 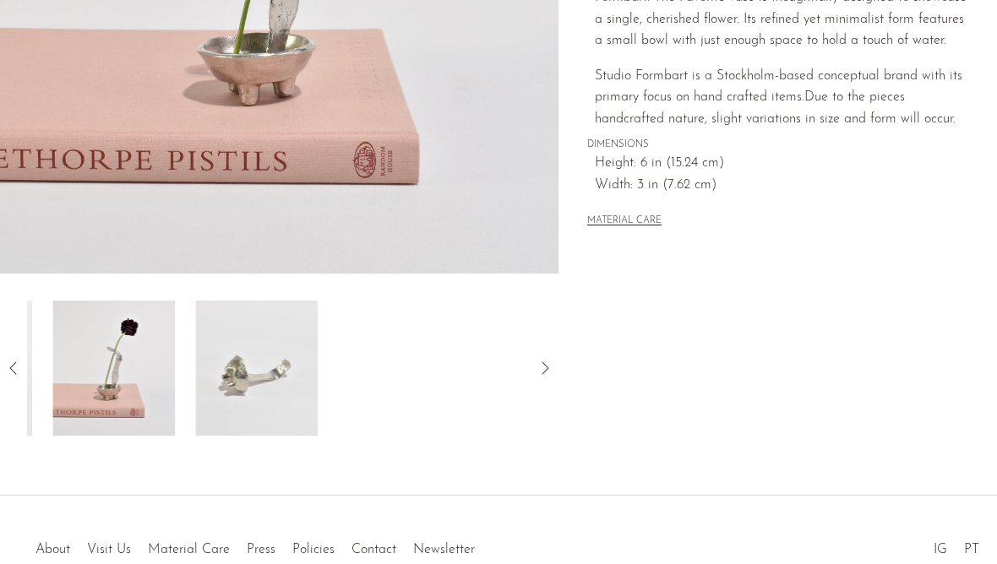 I want to click on ul: Social Medias, so click(x=957, y=546).